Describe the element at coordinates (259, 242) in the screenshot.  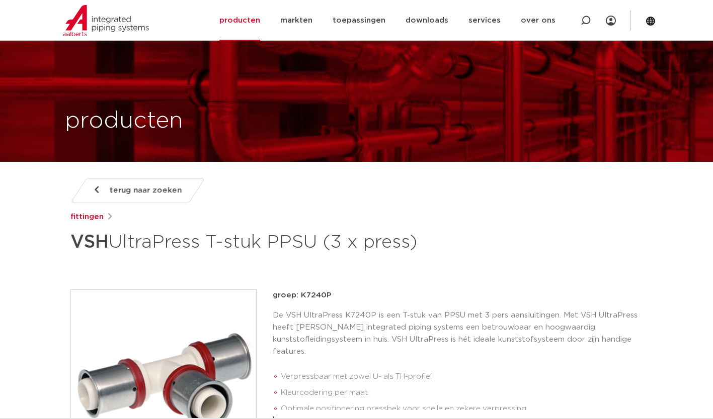
I see `h1: UltraPress T-stuk PPSU (3 x press)` at that location.